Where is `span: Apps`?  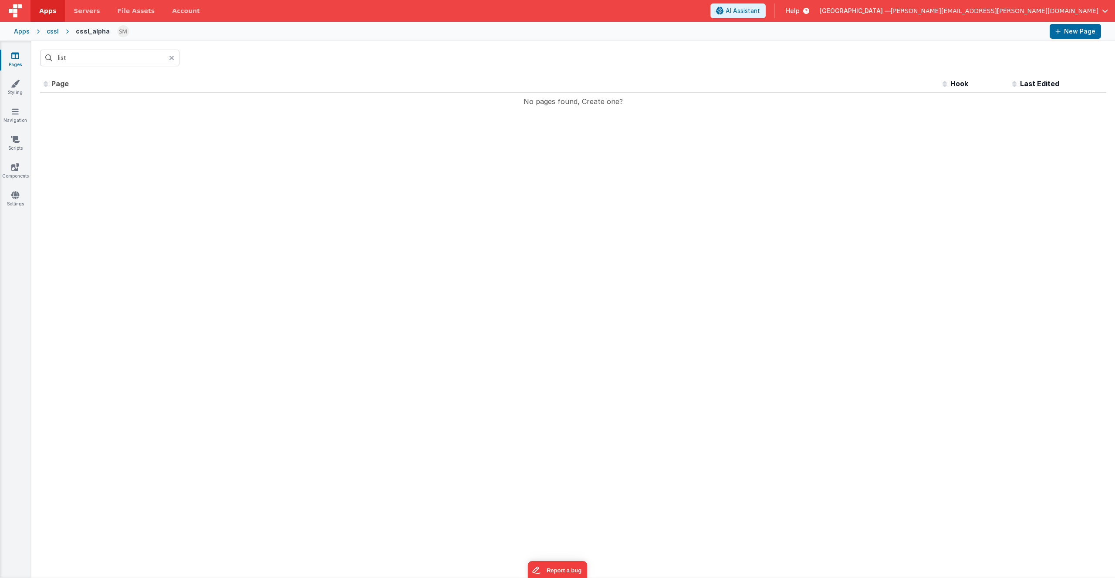
span: Apps is located at coordinates (47, 11).